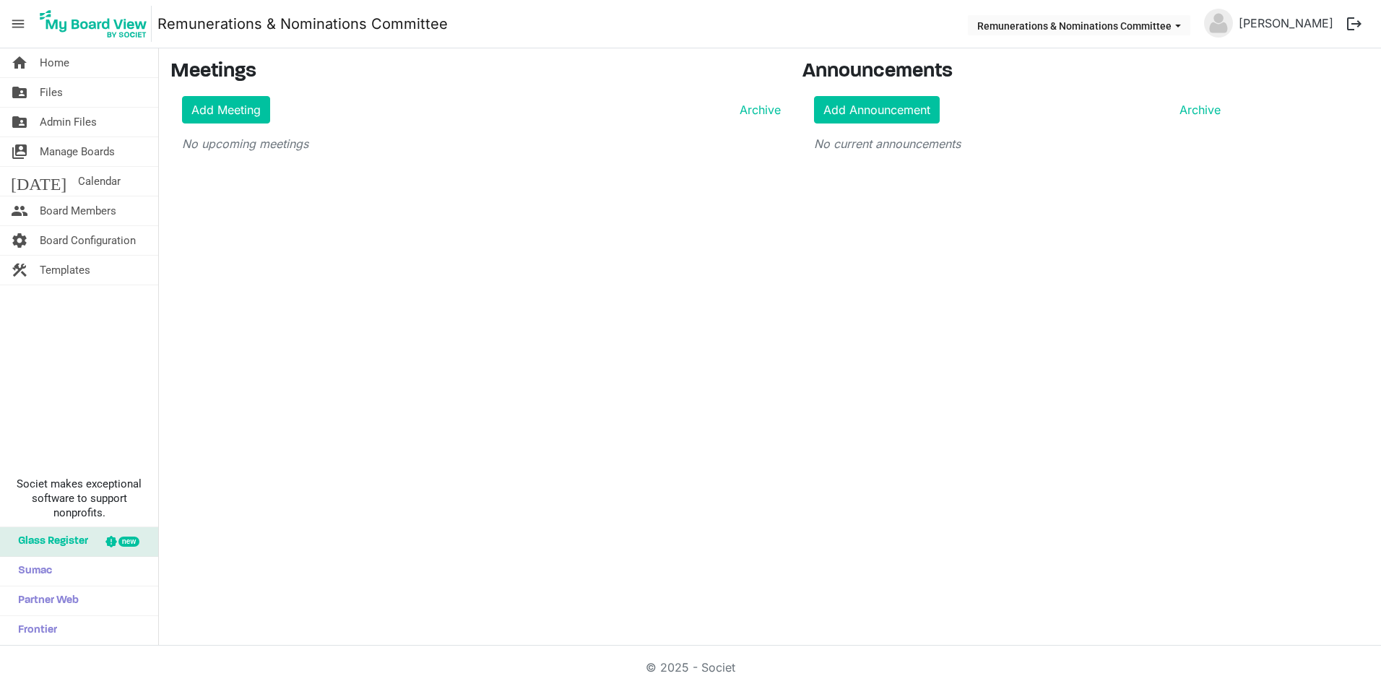 The height and width of the screenshot is (689, 1381). Describe the element at coordinates (51, 92) in the screenshot. I see `span: Files` at that location.